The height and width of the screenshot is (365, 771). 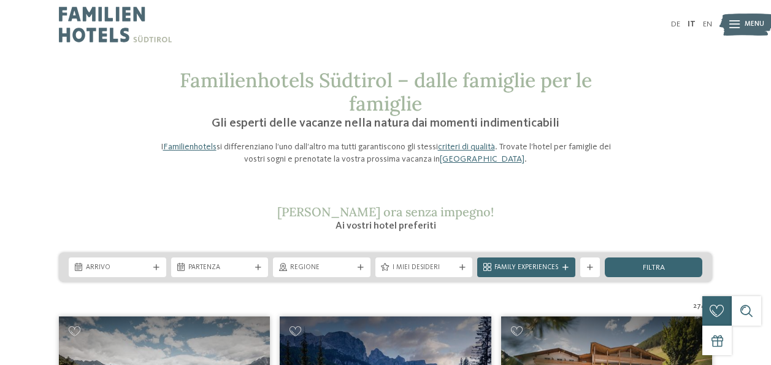 What do you see at coordinates (385, 123) in the screenshot?
I see `span: Gli esperti delle vacanze nella natura dai momenti indimenticabili` at bounding box center [385, 123].